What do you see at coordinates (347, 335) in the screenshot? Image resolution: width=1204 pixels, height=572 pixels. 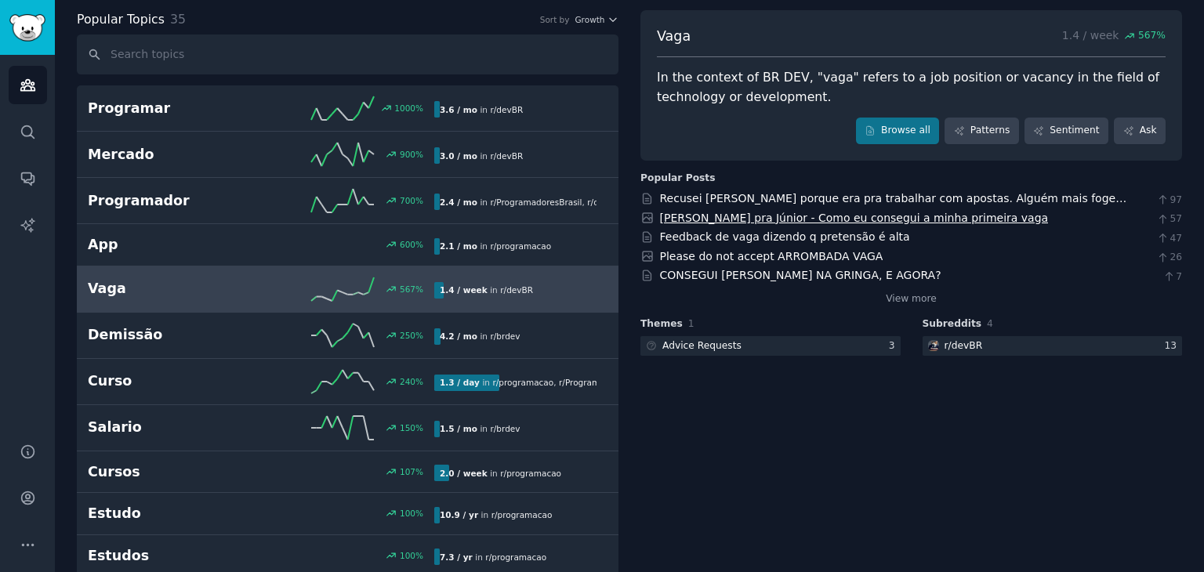 I see `a: Demissão250%4.2 / moin r/brdev` at bounding box center [347, 335].